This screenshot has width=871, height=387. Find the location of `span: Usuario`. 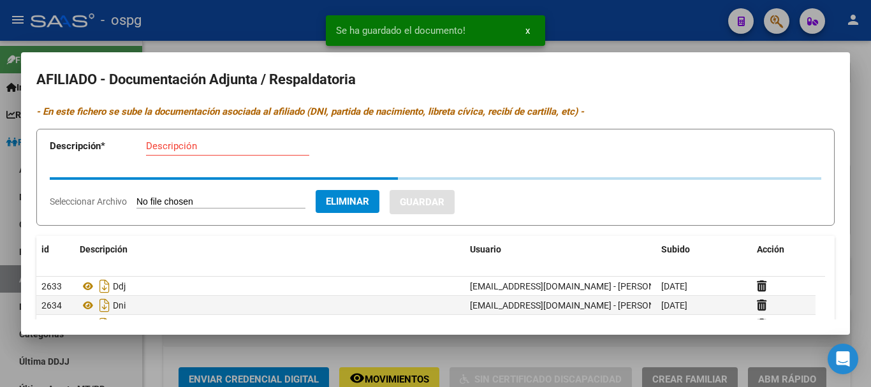

span: Usuario is located at coordinates (485, 249).